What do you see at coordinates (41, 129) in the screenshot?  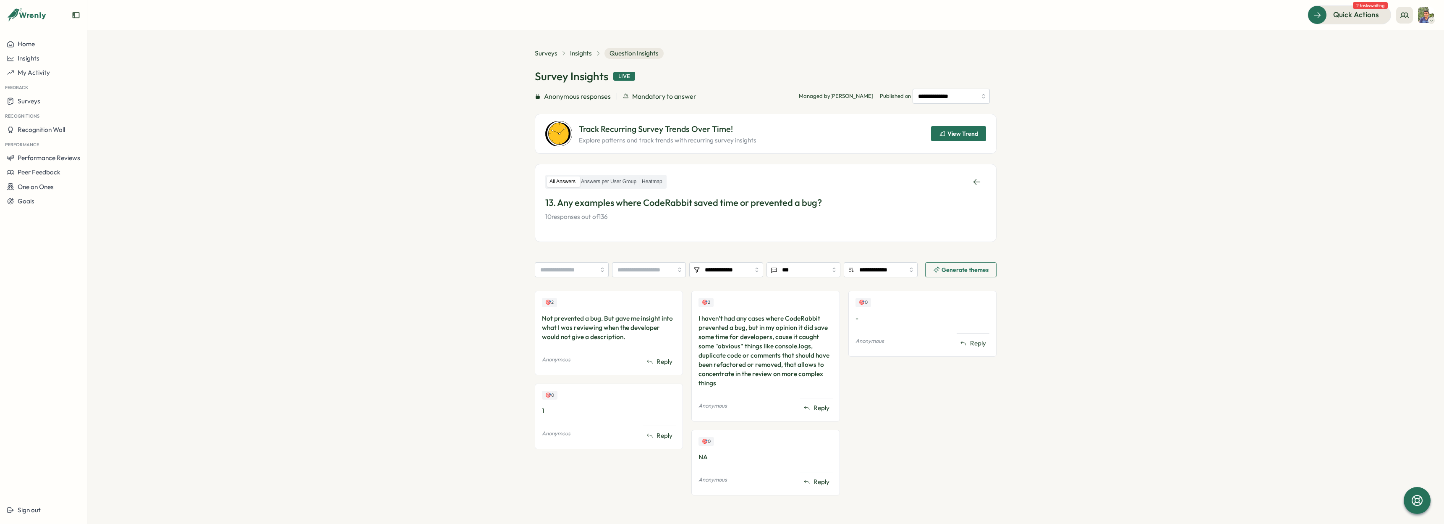 I see `span: Recognition Wall` at bounding box center [41, 129].